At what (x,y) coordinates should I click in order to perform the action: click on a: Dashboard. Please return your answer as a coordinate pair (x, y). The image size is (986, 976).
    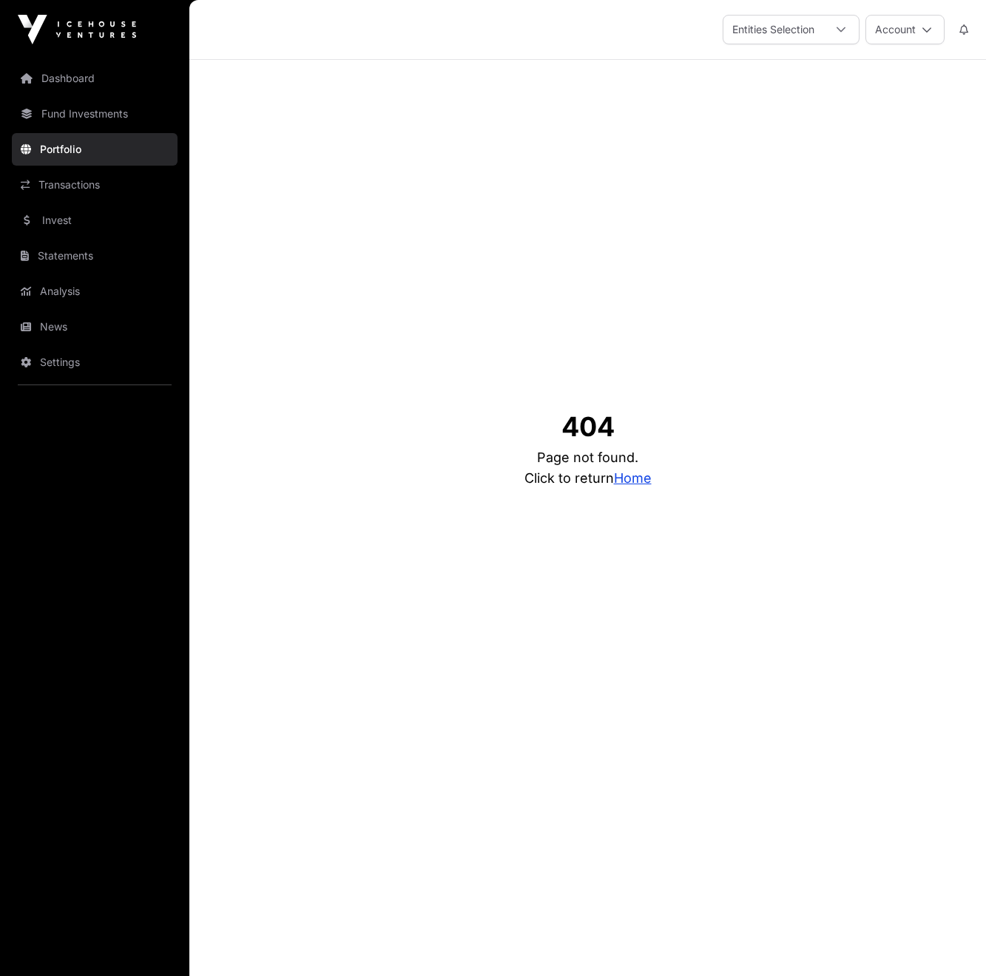
    Looking at the image, I should click on (95, 78).